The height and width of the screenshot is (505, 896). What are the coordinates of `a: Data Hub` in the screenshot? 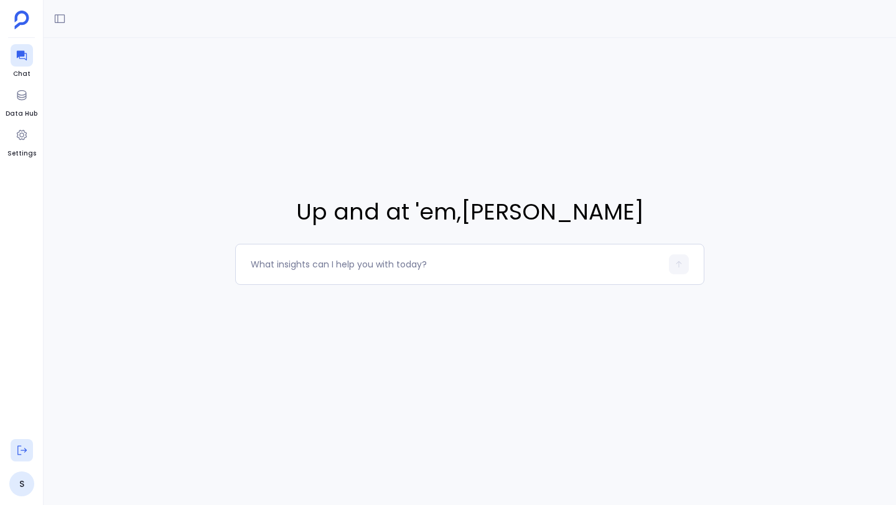 It's located at (21, 101).